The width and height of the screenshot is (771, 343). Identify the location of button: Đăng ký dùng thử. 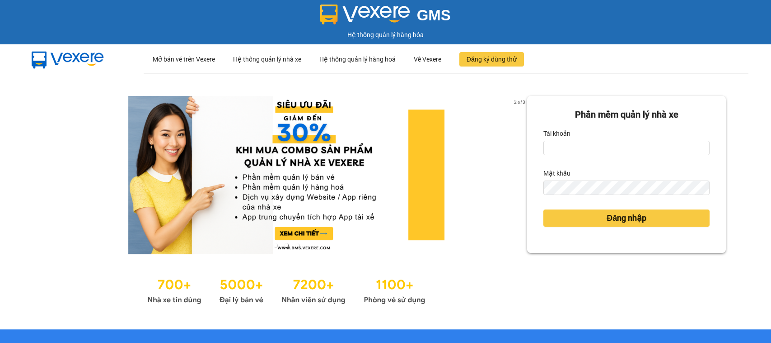
(492, 59).